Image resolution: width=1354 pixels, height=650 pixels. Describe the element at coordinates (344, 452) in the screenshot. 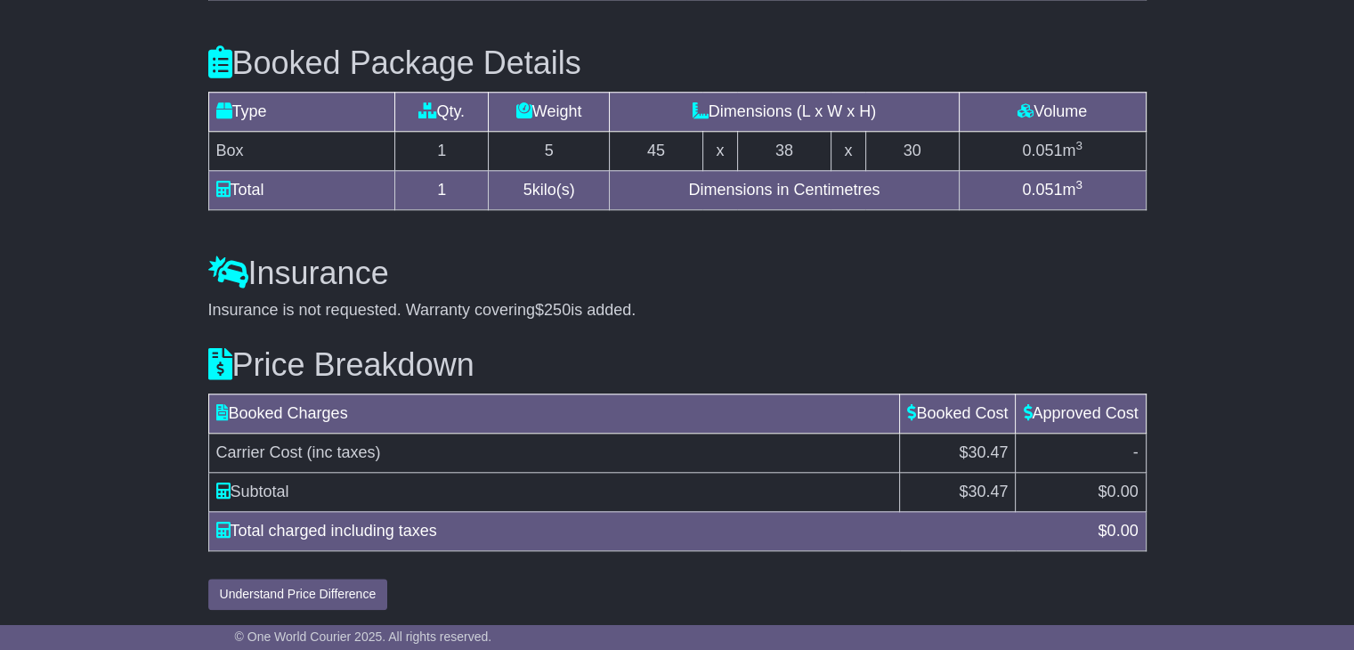

I see `span: (inc taxes)` at that location.